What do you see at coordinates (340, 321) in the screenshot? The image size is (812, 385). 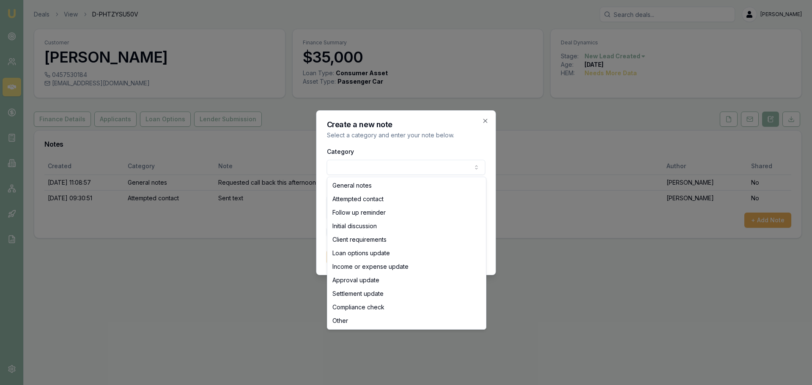 I see `span: Other` at bounding box center [340, 321].